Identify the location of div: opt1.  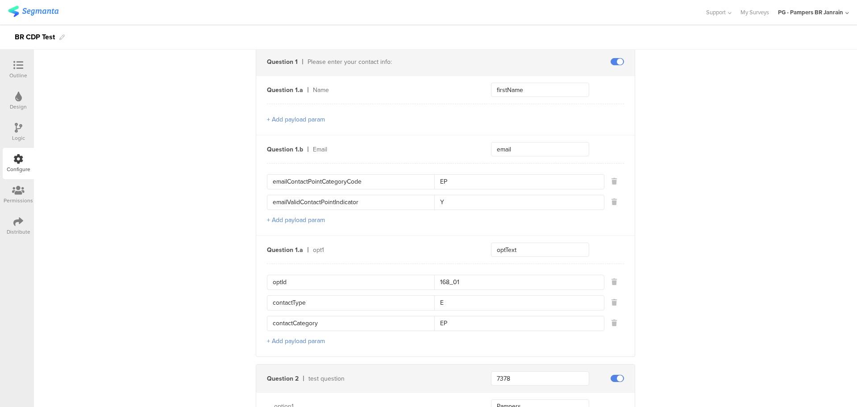
(391, 249).